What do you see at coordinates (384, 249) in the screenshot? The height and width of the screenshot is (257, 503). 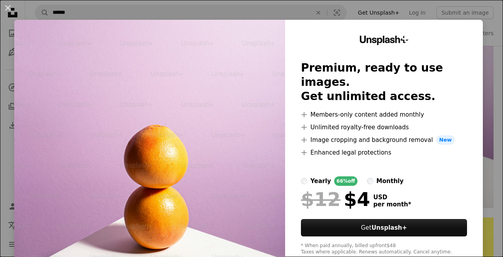 I see `div: * When paid annually, billed upfront $48 Taxes where applicable. Renews automatically. Cancel any...` at bounding box center [384, 249].